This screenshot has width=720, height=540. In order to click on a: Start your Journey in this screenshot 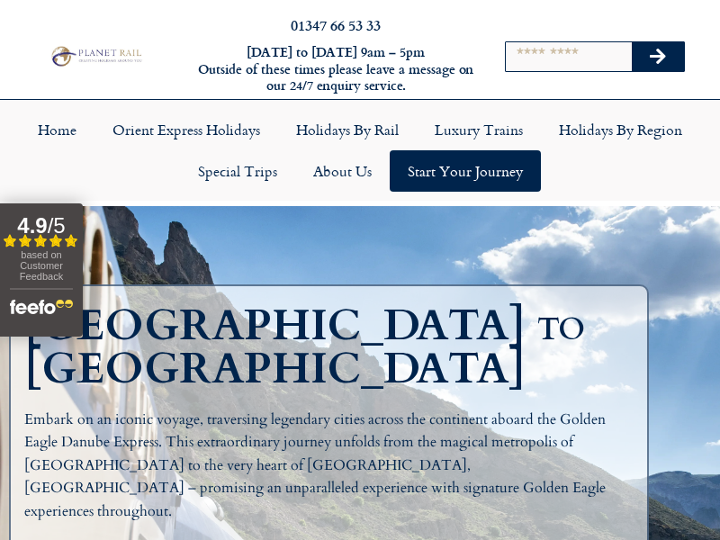, I will do `click(465, 171)`.